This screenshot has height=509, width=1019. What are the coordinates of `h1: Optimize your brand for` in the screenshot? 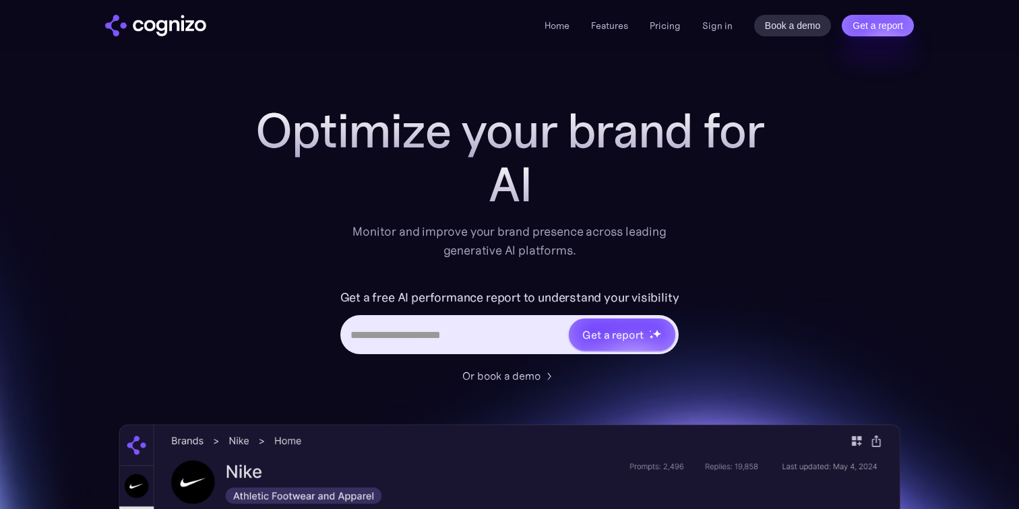 It's located at (509, 131).